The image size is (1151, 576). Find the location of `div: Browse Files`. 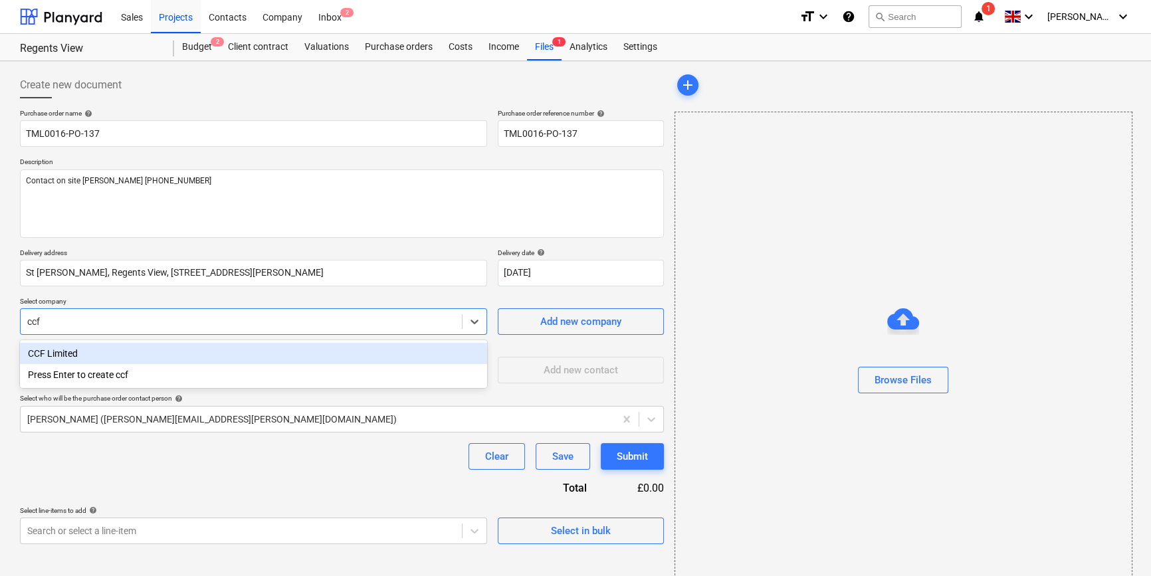

div: Browse Files is located at coordinates (903, 380).